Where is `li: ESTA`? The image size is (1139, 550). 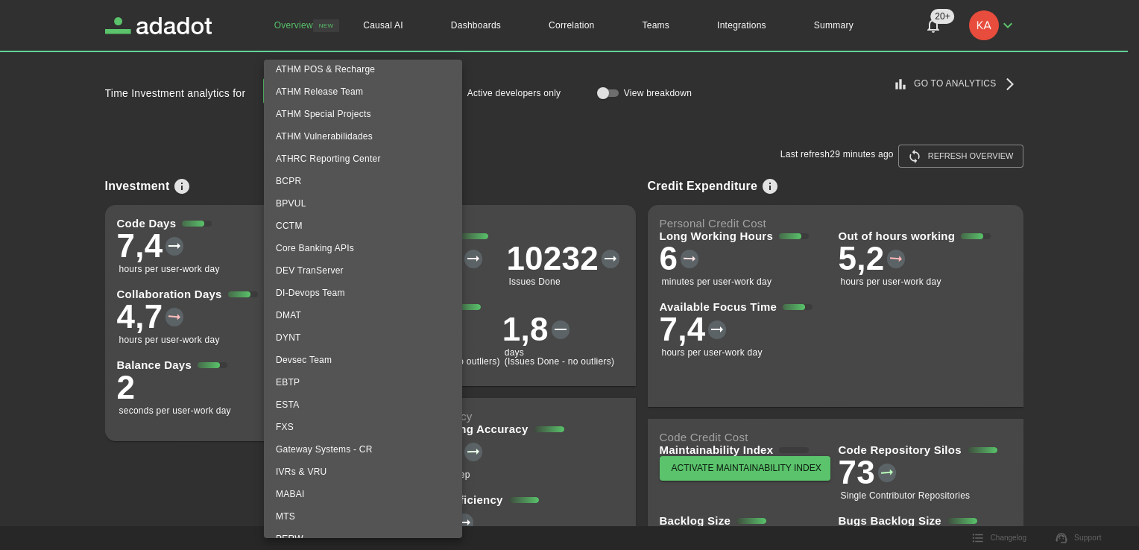
li: ESTA is located at coordinates (363, 405).